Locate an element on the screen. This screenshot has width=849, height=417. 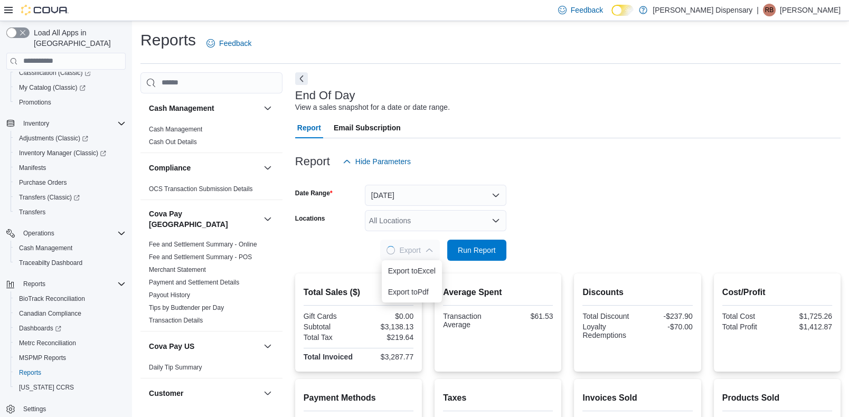
span: Merchant Statement is located at coordinates (177, 270).